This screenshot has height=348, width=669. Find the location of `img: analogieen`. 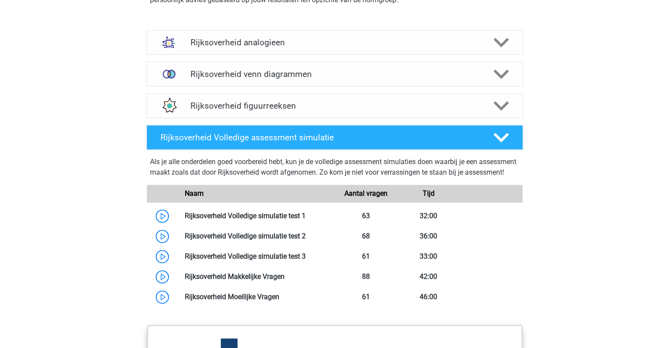

img: analogieen is located at coordinates (169, 42).